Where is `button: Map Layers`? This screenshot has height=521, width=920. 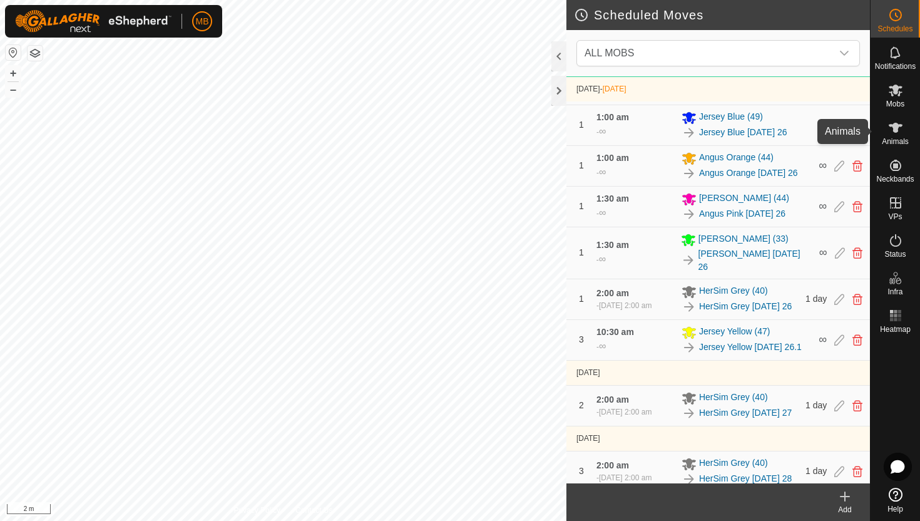 button: Map Layers is located at coordinates (35, 53).